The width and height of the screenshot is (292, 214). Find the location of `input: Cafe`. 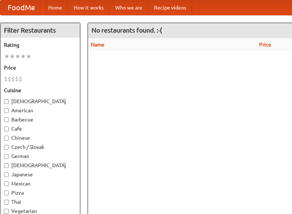

input: Cafe is located at coordinates (6, 128).